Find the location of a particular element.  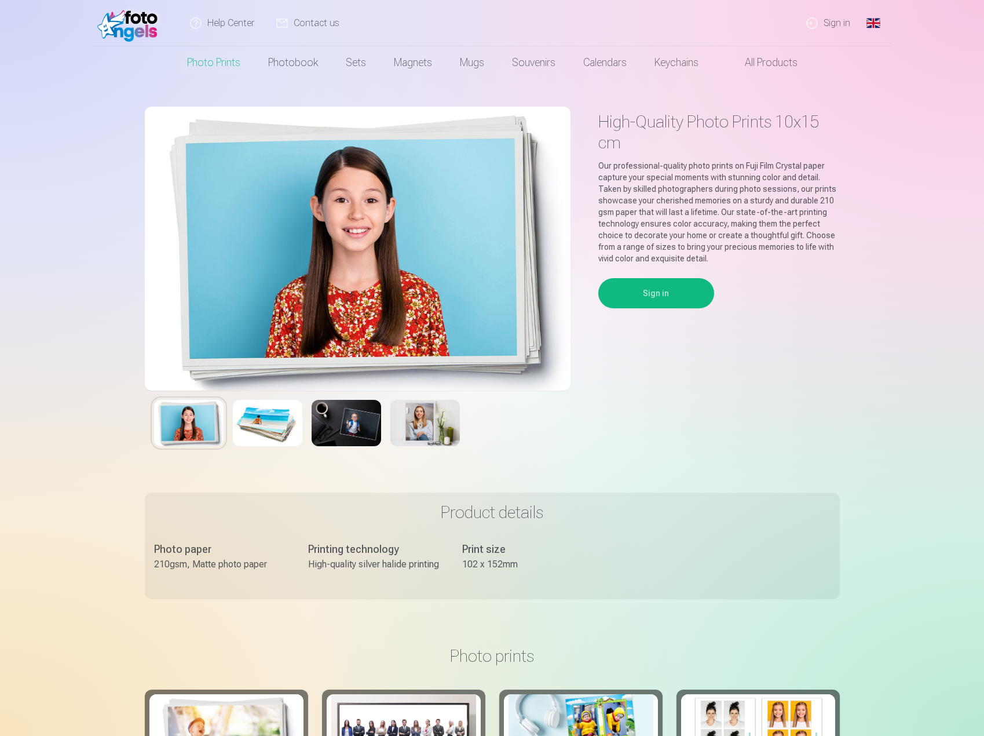

h3: Photo prints is located at coordinates (492, 656).